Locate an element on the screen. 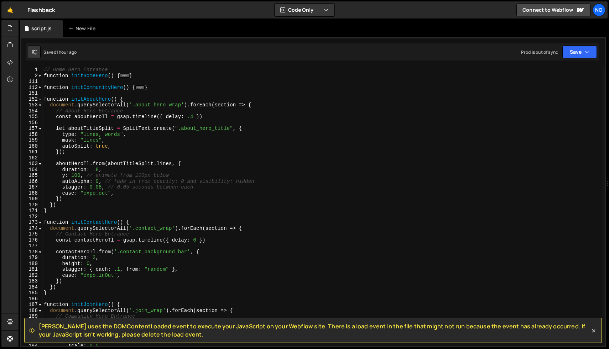 The width and height of the screenshot is (609, 349). div: 173 is located at coordinates (32, 223).